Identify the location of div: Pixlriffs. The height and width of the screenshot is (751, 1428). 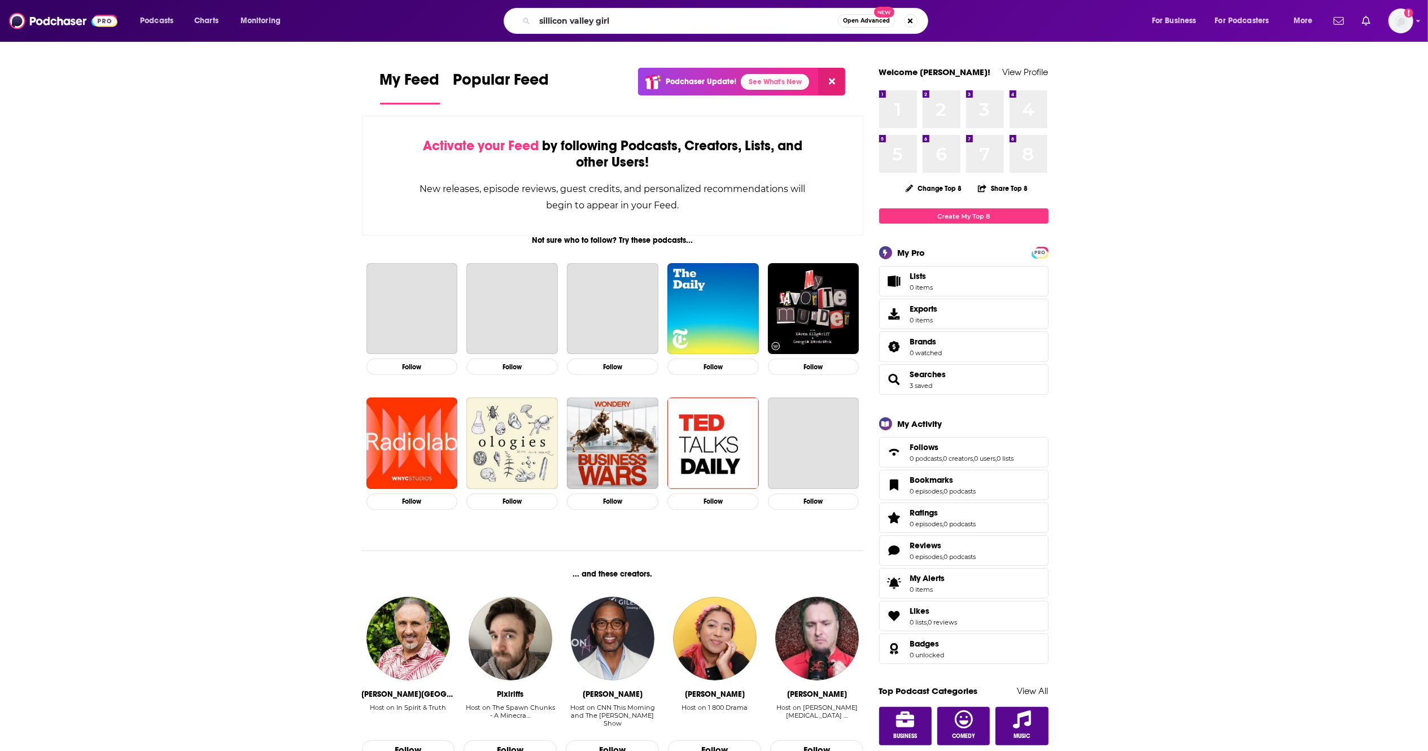
(510, 694).